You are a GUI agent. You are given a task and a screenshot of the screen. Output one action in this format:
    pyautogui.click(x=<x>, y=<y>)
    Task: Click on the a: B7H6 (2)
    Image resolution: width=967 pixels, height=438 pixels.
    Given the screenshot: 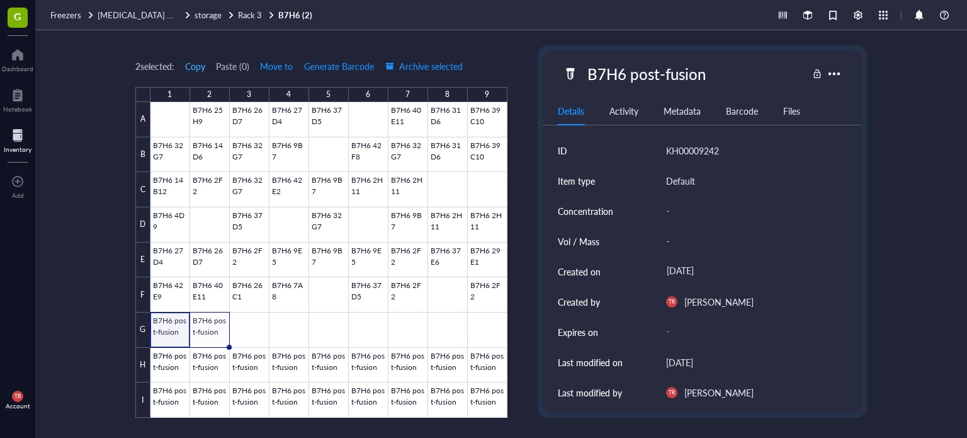 What is the action you would take?
    pyautogui.click(x=297, y=15)
    